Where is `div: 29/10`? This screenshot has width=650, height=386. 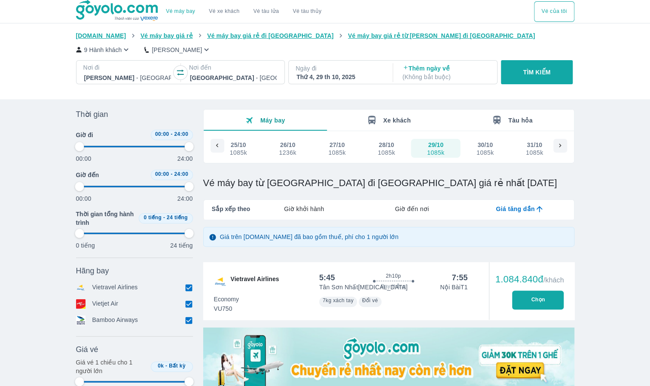
div: 29/10 is located at coordinates (435, 145).